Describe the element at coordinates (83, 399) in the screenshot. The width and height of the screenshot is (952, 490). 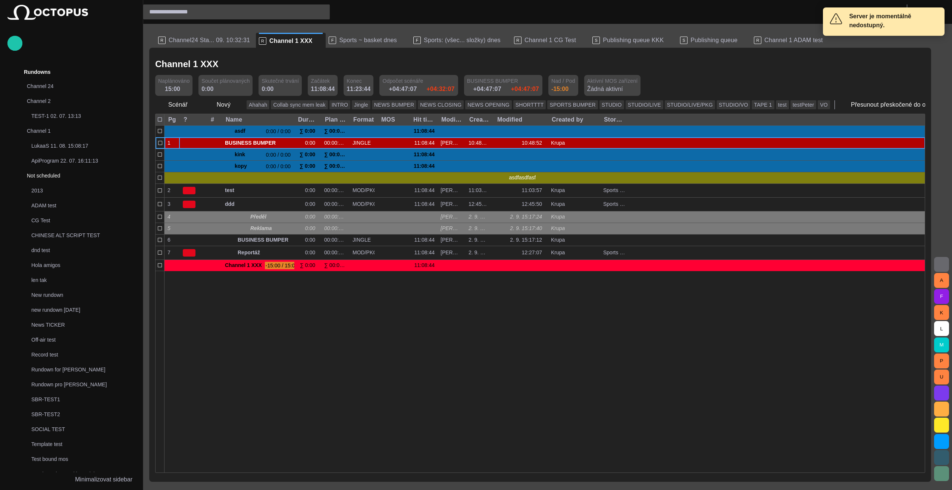
I see `p: SBR-TEST1` at that location.